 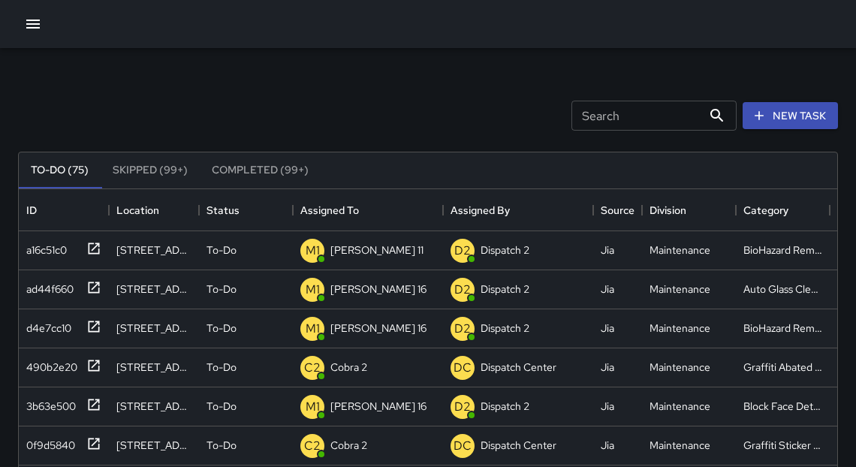 What do you see at coordinates (46, 325) in the screenshot?
I see `div: d4e7cc10` at bounding box center [46, 325].